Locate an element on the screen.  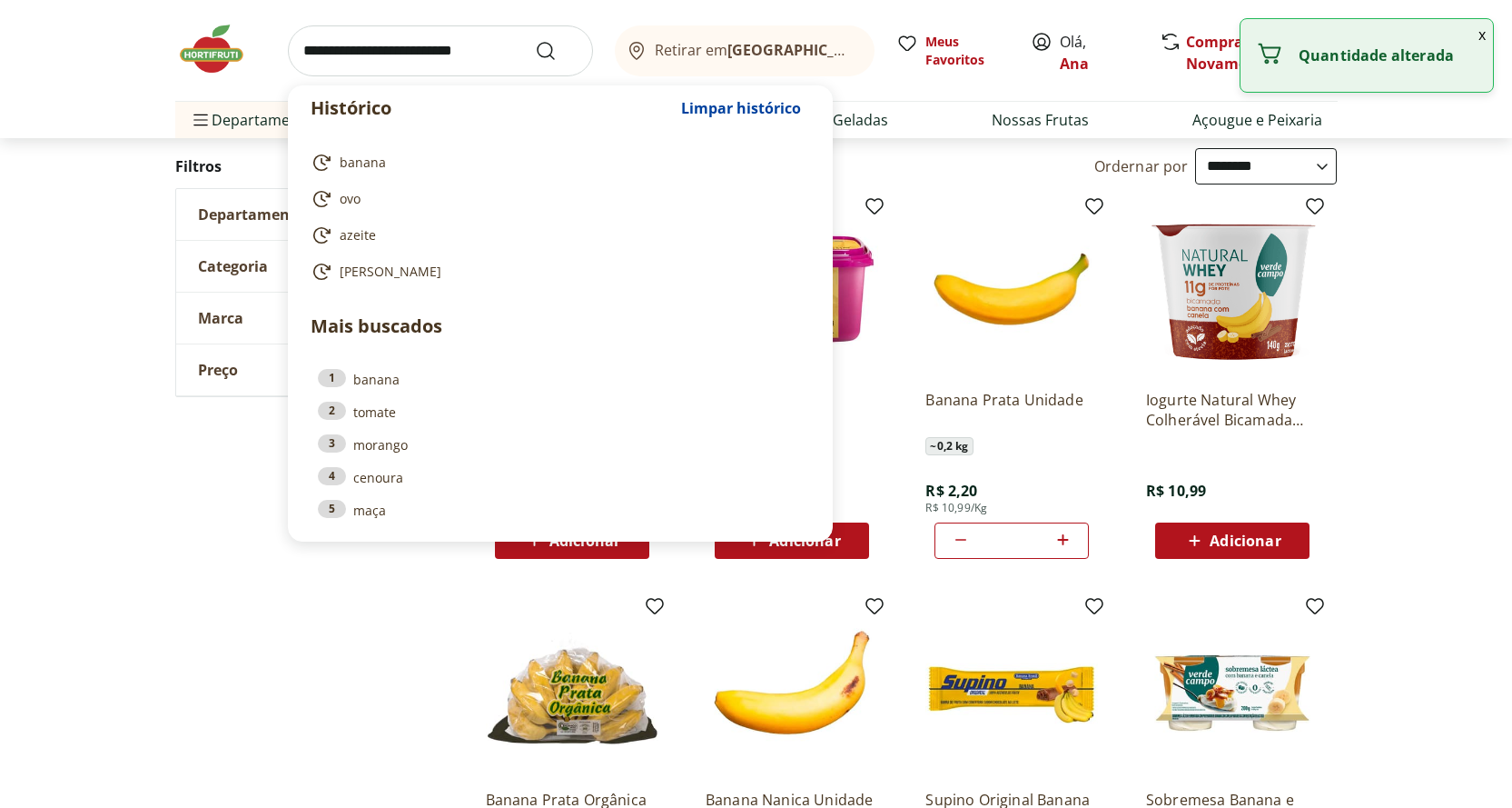
a: 4cenoura is located at coordinates (561, 477).